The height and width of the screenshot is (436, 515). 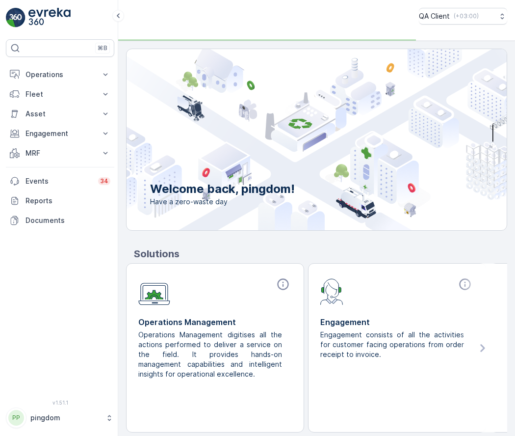 I want to click on button: Engagement, so click(x=60, y=133).